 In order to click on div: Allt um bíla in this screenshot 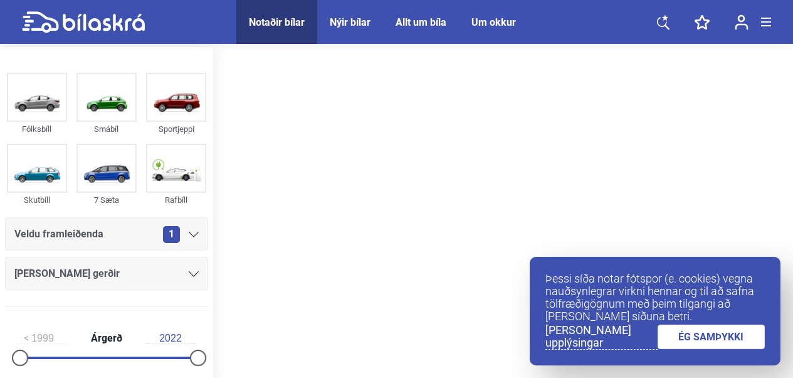, I will do `click(421, 22)`.